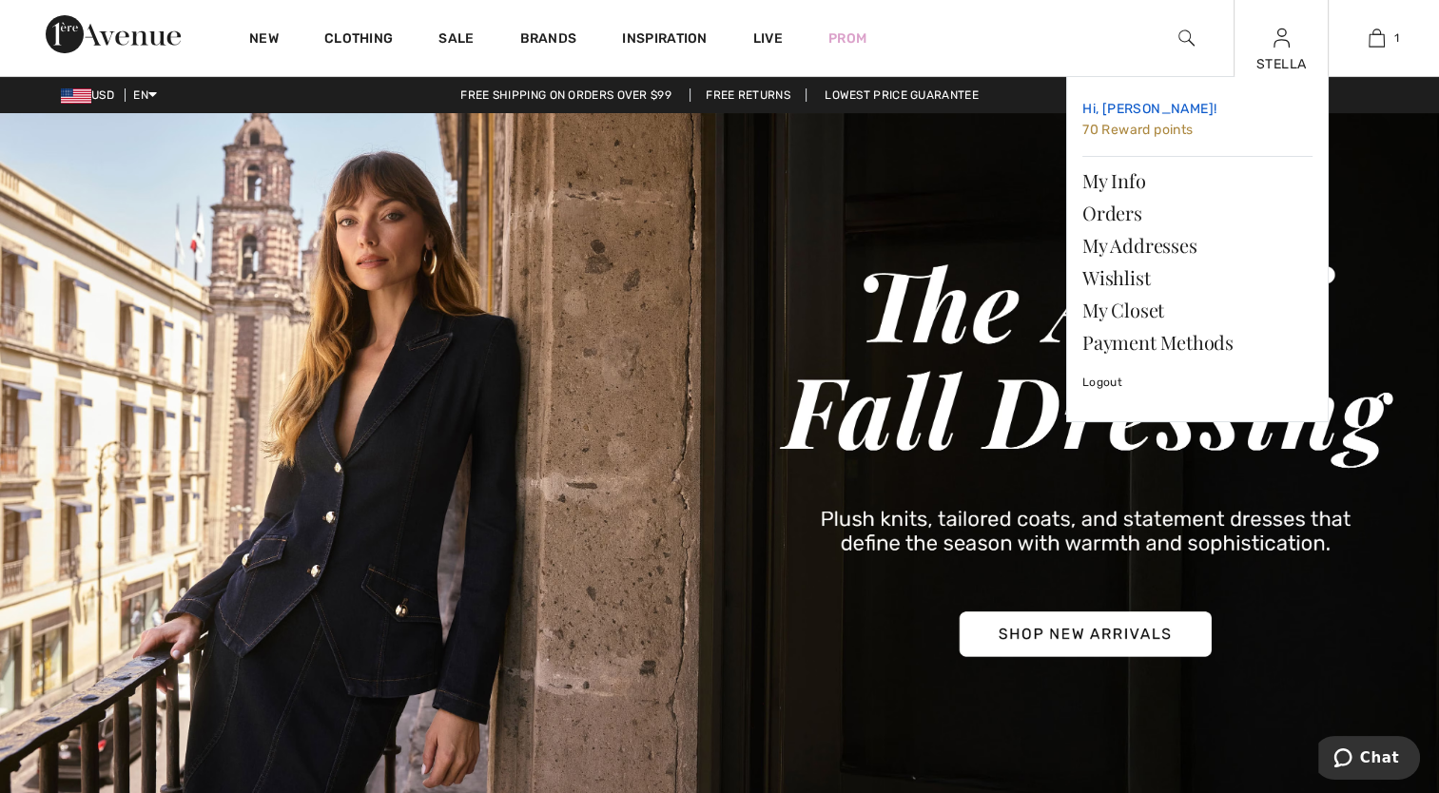 Image resolution: width=1439 pixels, height=793 pixels. Describe the element at coordinates (456, 40) in the screenshot. I see `a: Sale` at that location.